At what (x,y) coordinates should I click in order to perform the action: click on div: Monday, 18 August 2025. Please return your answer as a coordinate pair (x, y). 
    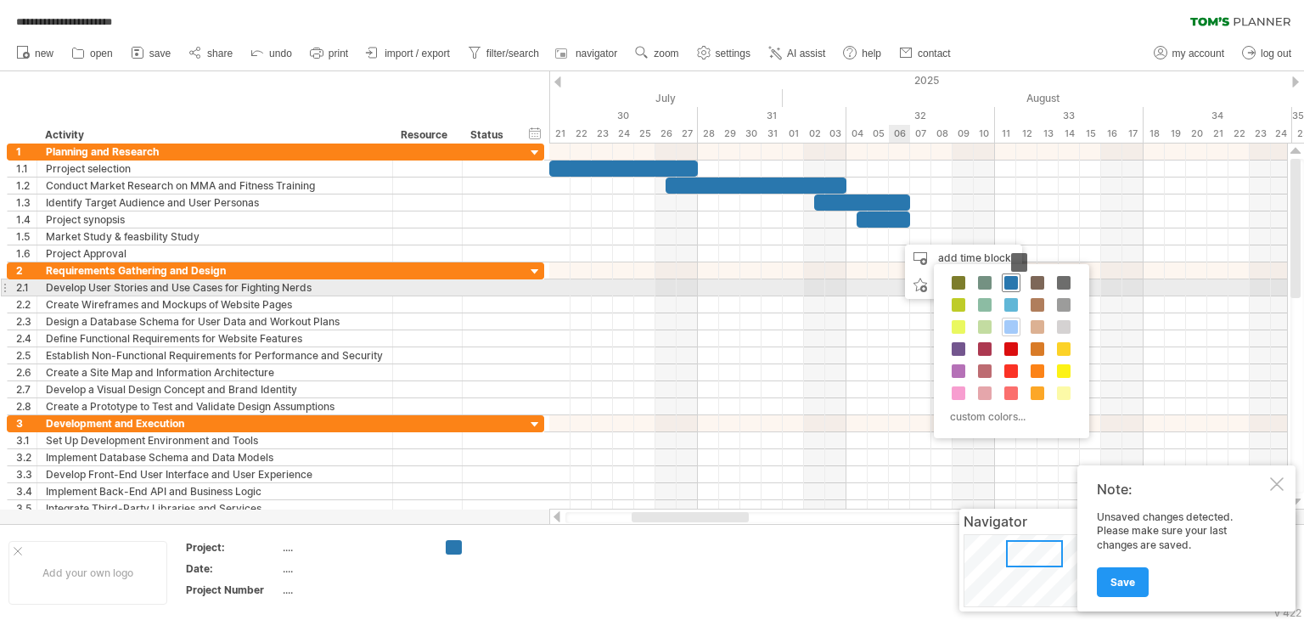
    Looking at the image, I should click on (1154, 133).